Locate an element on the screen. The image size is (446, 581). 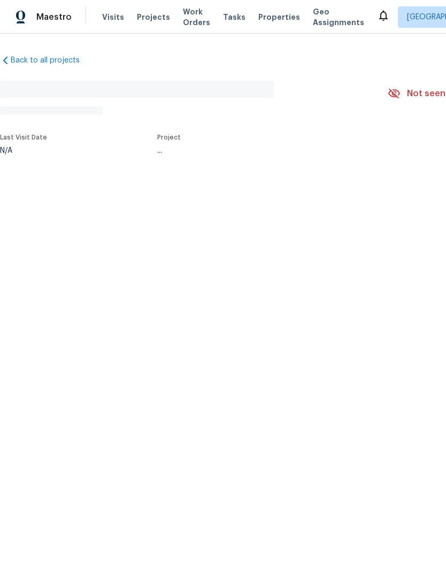
span: Visits is located at coordinates (113, 17).